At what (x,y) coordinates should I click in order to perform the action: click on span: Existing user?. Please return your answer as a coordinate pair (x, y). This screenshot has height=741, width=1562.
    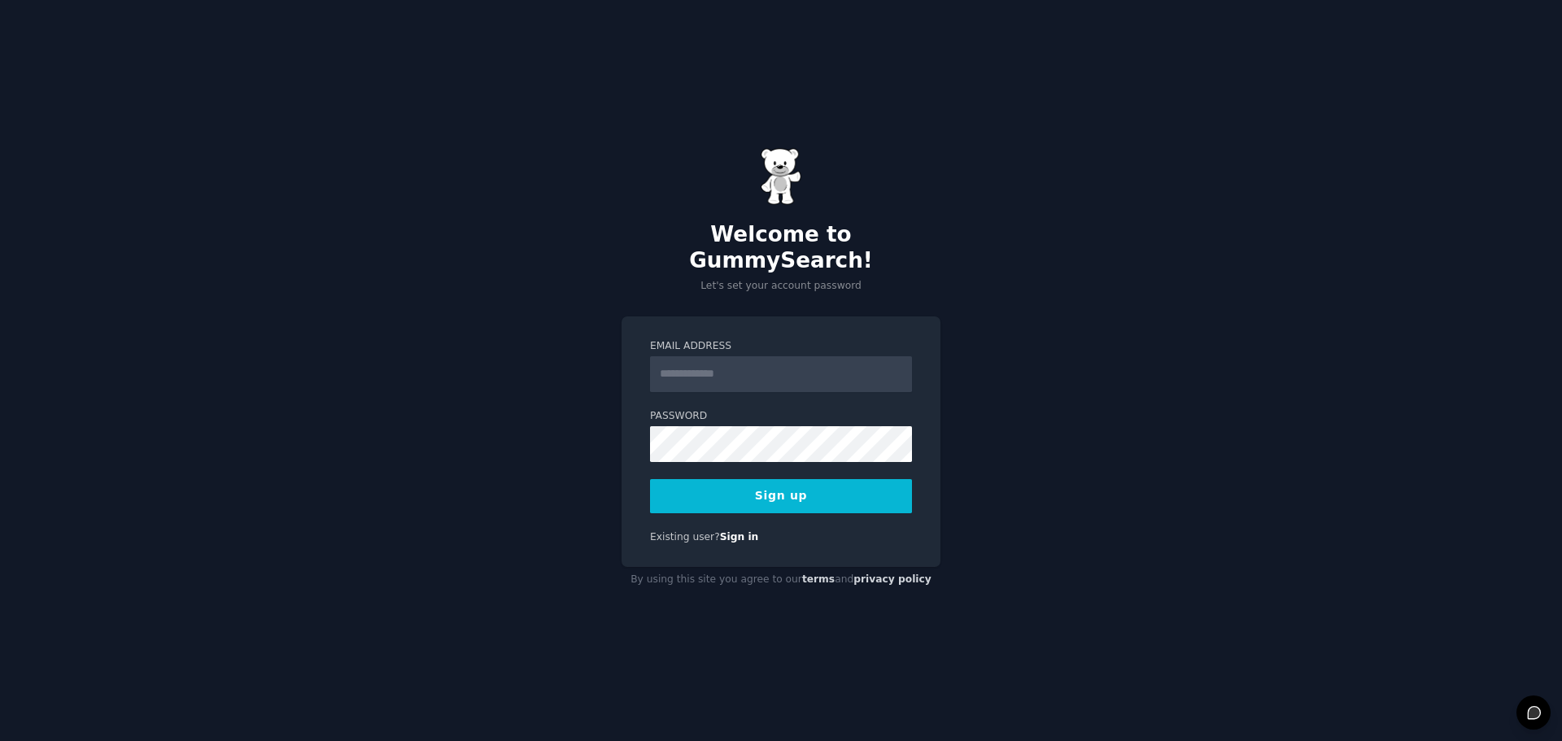
    Looking at the image, I should click on (685, 537).